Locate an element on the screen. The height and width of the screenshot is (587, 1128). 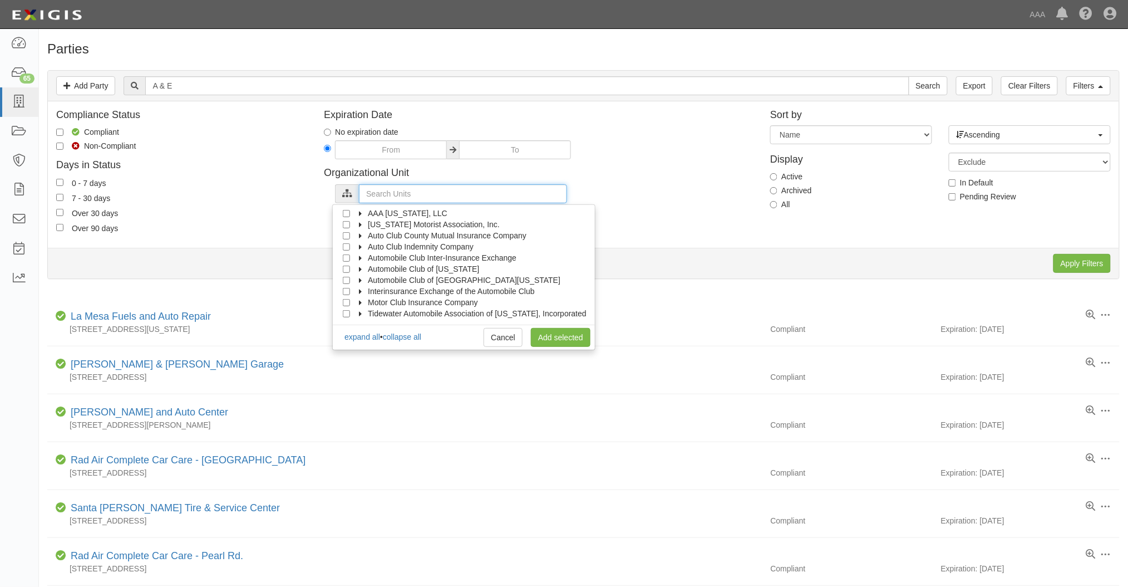
div: 65 is located at coordinates (27, 78).